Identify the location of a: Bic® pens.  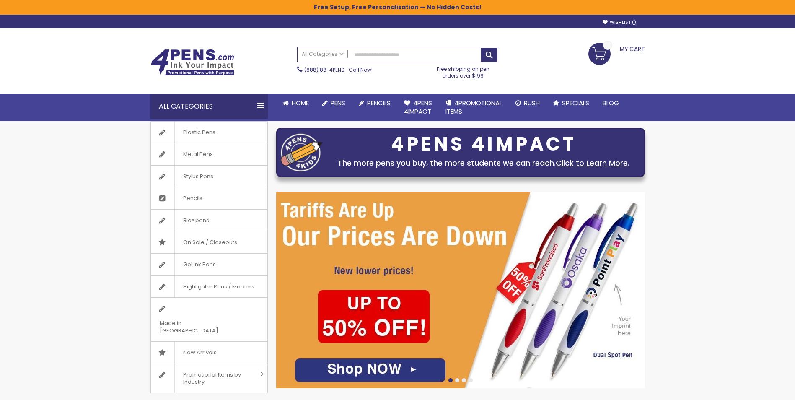
(209, 220).